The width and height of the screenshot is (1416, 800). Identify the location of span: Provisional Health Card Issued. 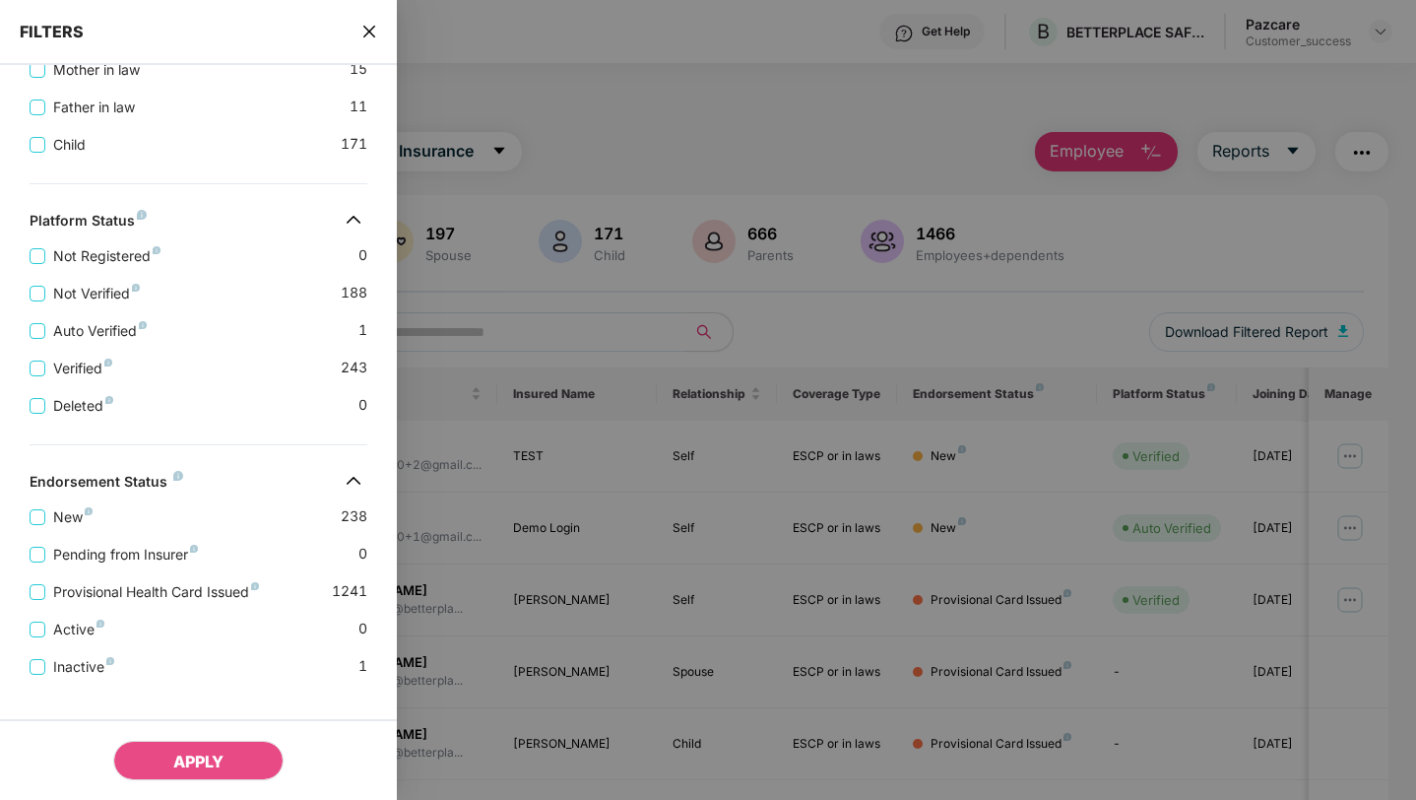
(156, 592).